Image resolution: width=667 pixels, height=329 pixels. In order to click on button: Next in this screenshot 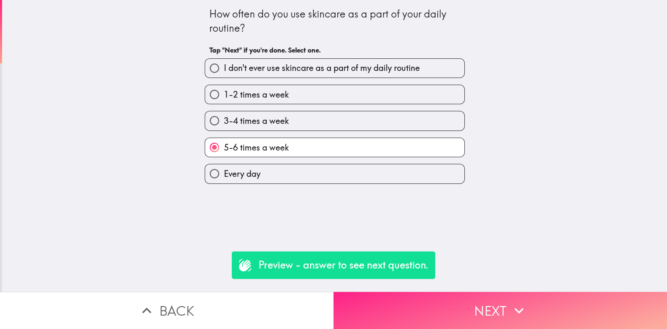, I will do `click(501, 310)`.